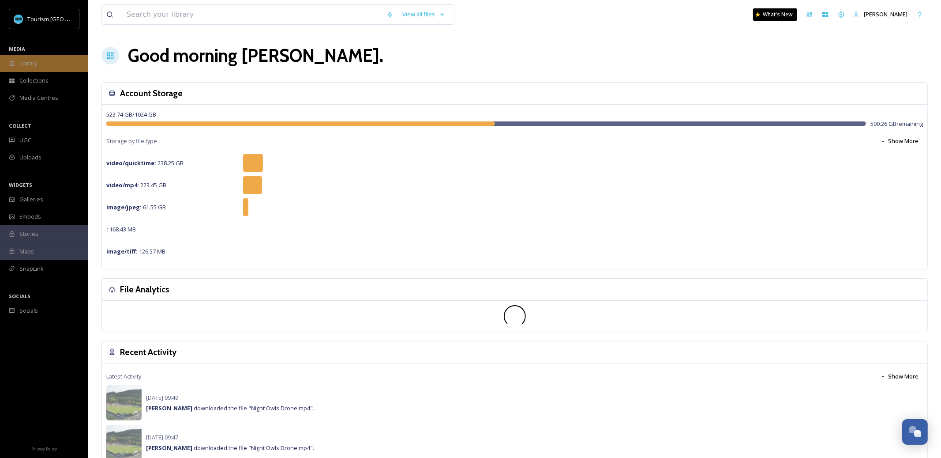  What do you see at coordinates (19, 296) in the screenshot?
I see `span: SOCIALS` at bounding box center [19, 296].